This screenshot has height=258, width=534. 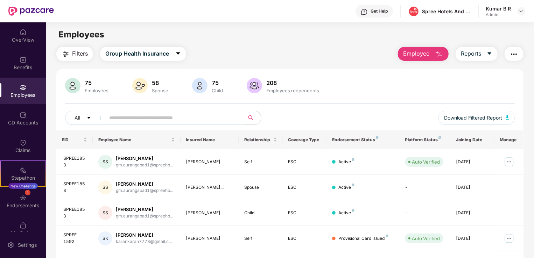 What do you see at coordinates (160, 83) in the screenshot?
I see `div: 58` at bounding box center [160, 83].